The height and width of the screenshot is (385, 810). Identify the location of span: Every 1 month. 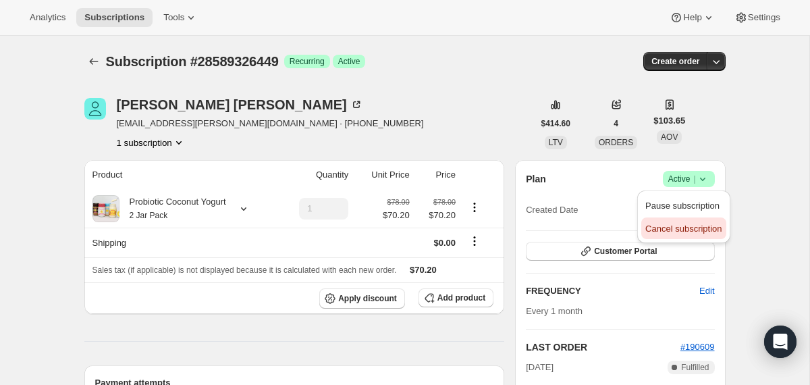
(554, 310).